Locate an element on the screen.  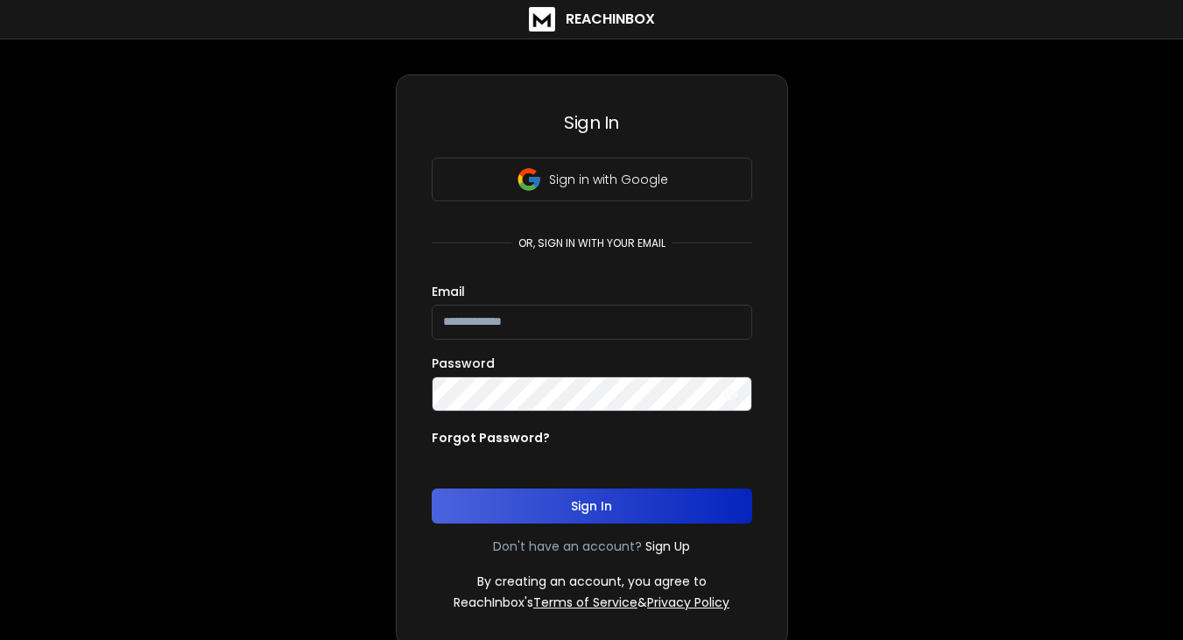
p: ReachInbox's & is located at coordinates (591, 602).